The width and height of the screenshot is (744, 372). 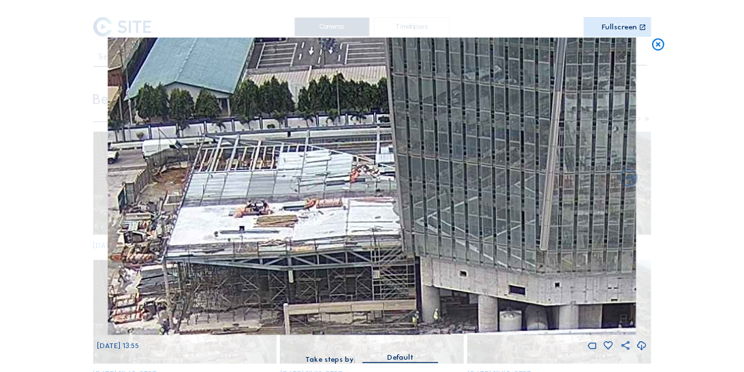 I want to click on div: Take steps by:, so click(x=330, y=359).